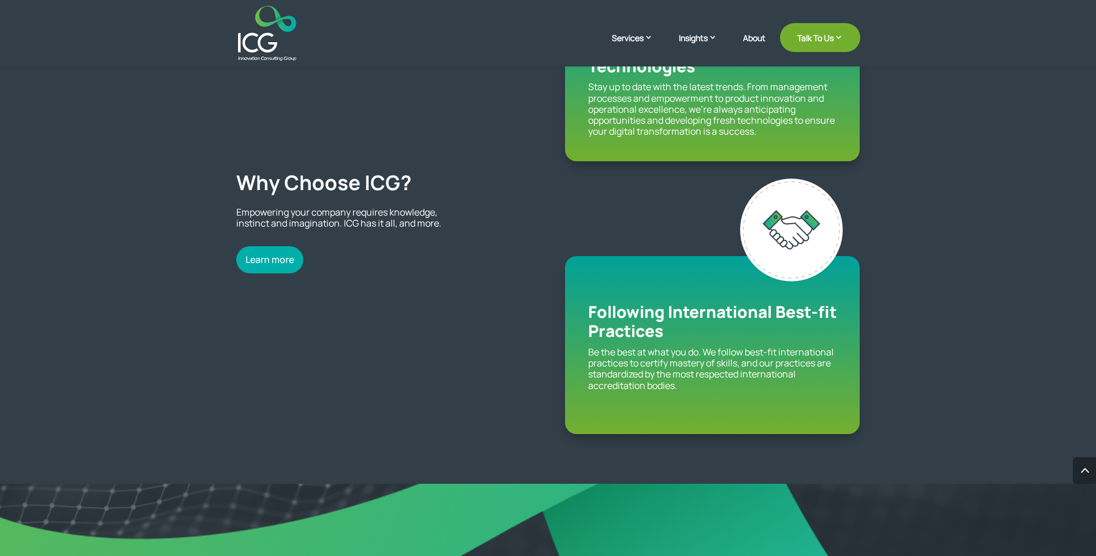  What do you see at coordinates (754, 47) in the screenshot?
I see `a: About` at bounding box center [754, 47].